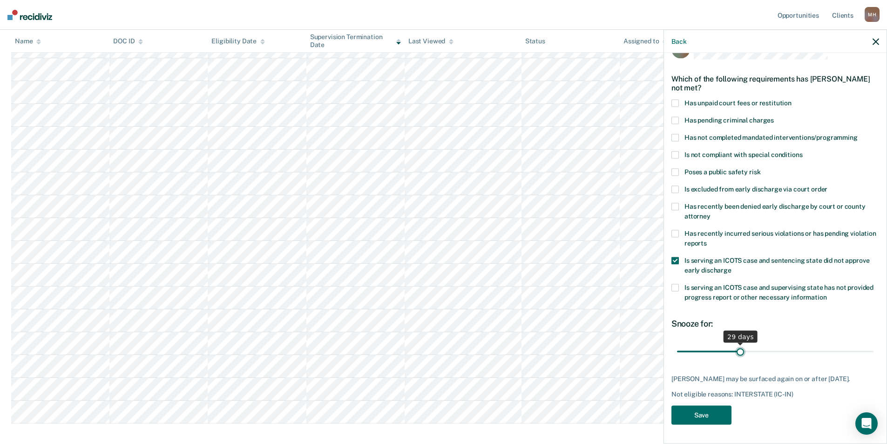 This screenshot has width=887, height=444. I want to click on div: DOC ID, so click(128, 41).